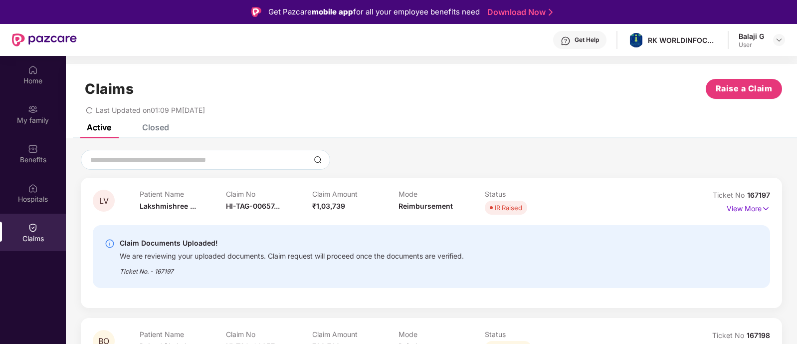  I want to click on img: Stroke, so click(551, 12).